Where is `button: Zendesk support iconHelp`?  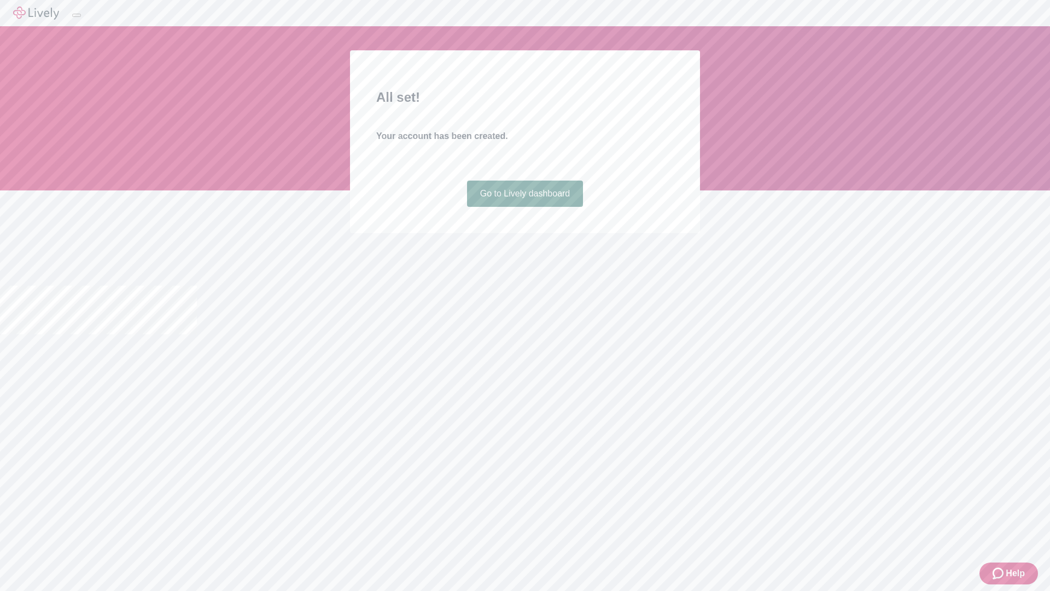
button: Zendesk support iconHelp is located at coordinates (1008, 573).